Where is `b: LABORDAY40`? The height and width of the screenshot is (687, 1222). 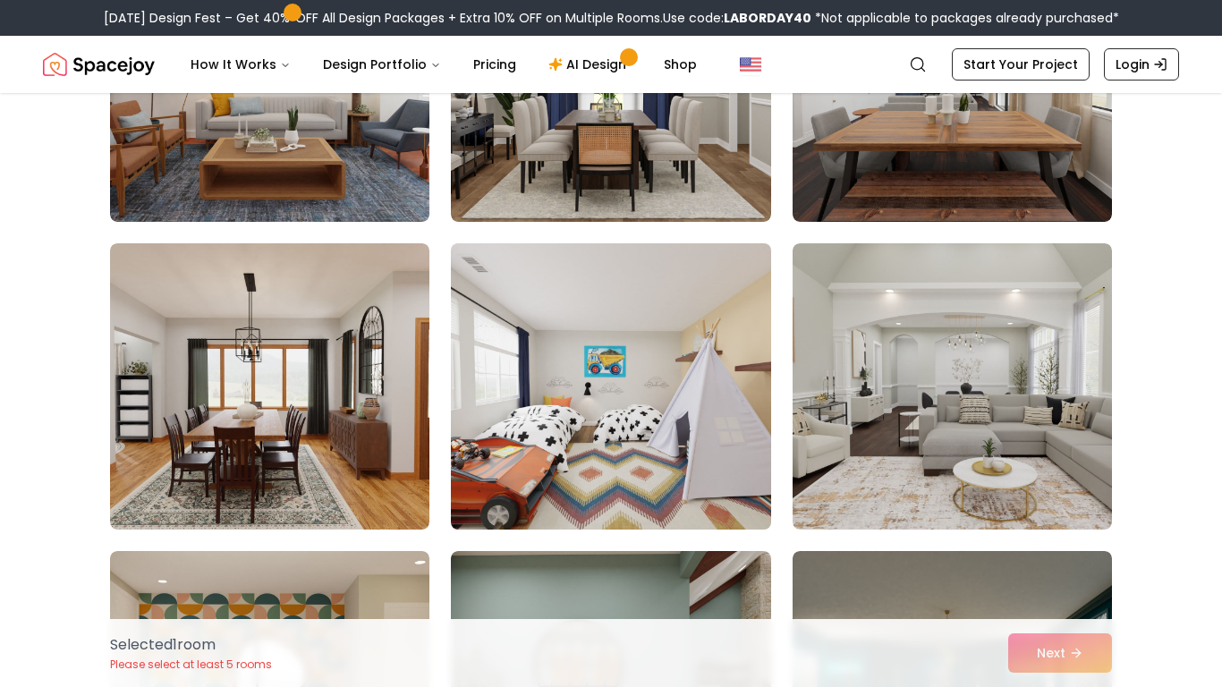
b: LABORDAY40 is located at coordinates (768, 18).